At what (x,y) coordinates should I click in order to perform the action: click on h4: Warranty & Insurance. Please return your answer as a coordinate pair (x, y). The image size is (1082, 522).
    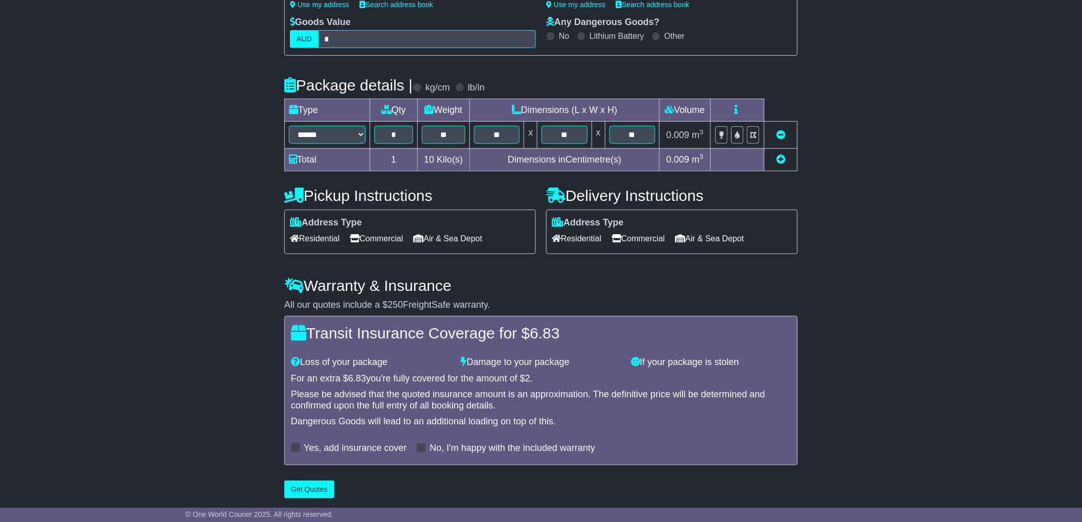
    Looking at the image, I should click on (541, 285).